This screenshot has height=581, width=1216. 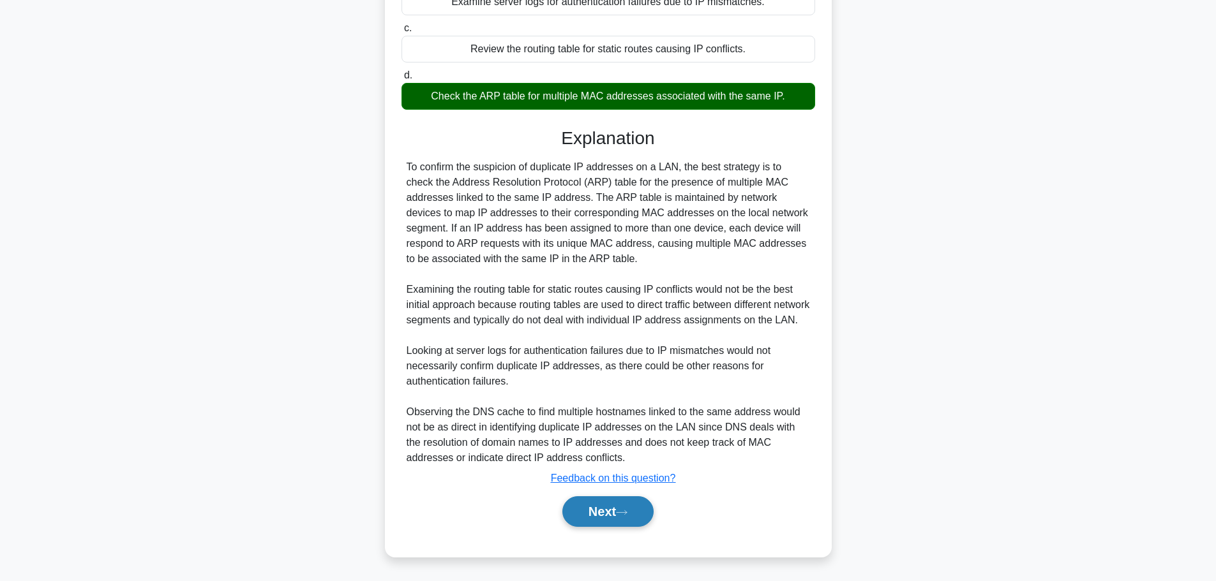 I want to click on button: Next, so click(x=608, y=512).